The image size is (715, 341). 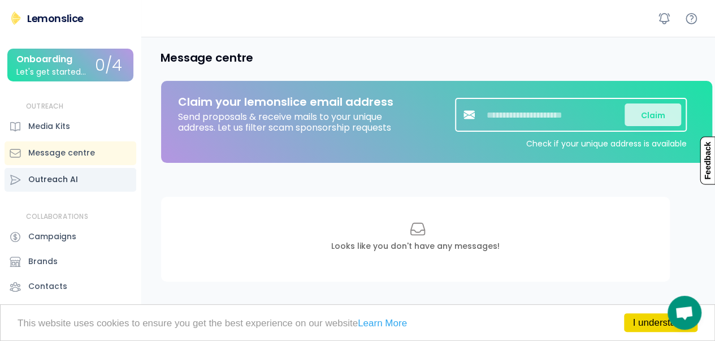 I want to click on div: Outreach AI, so click(x=53, y=179).